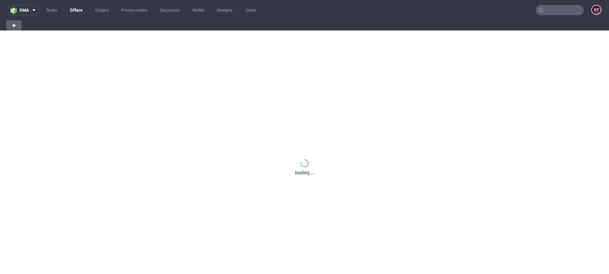 Image resolution: width=609 pixels, height=274 pixels. I want to click on a: Designs, so click(224, 10).